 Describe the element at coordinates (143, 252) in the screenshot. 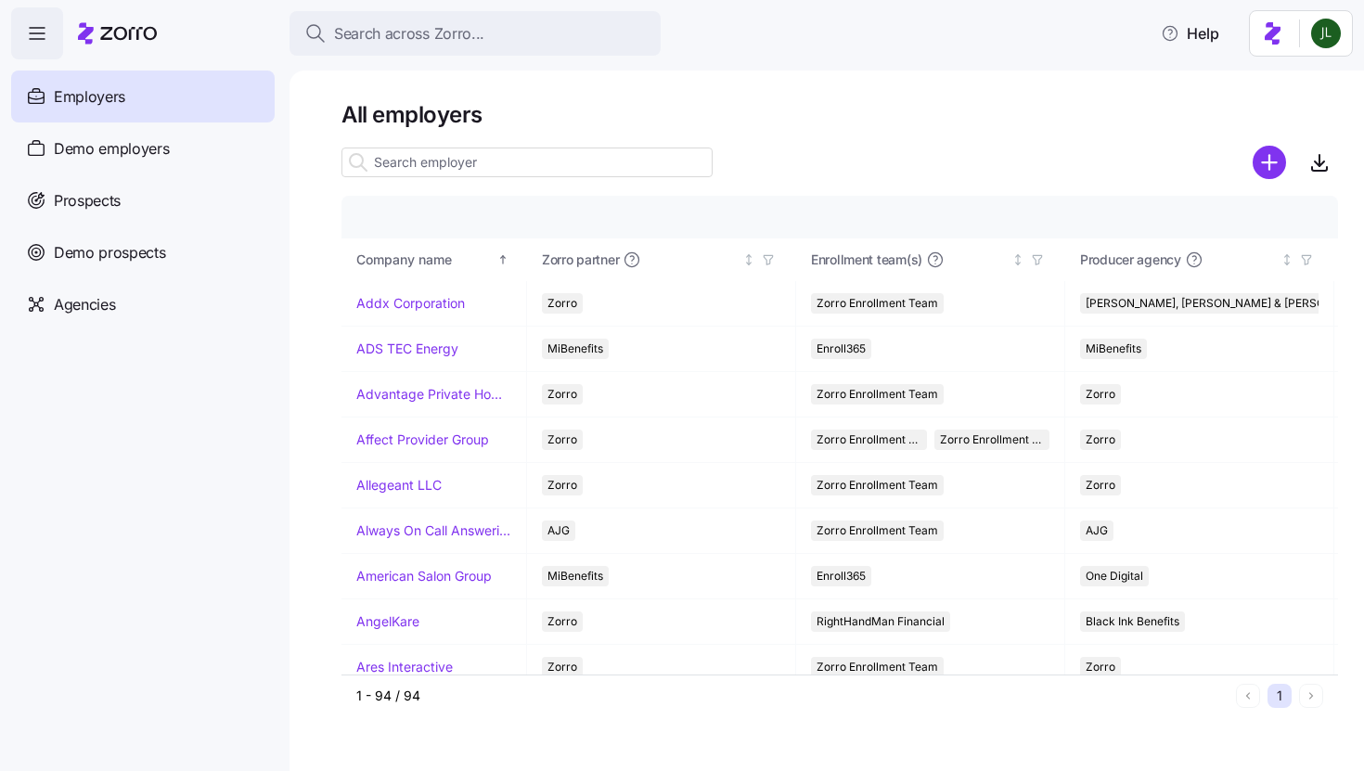

I see `a: Demo prospects` at that location.